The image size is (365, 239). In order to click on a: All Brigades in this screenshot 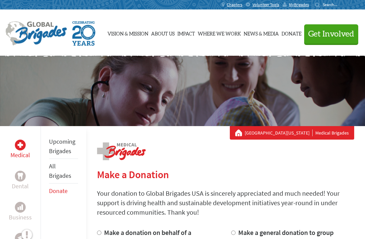, I will do `click(60, 171)`.